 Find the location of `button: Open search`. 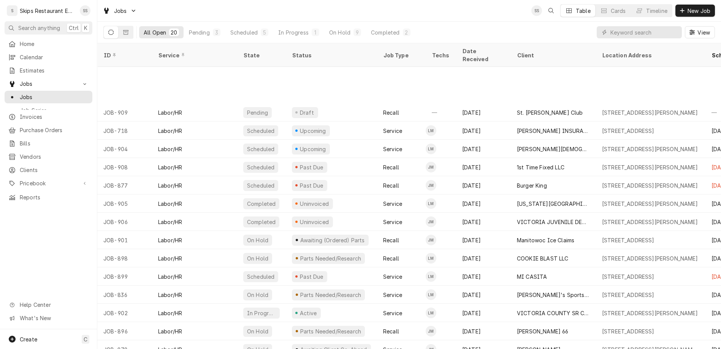

button: Open search is located at coordinates (551, 11).